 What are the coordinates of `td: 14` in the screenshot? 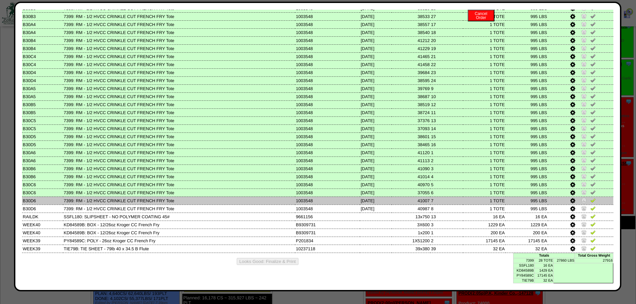 It's located at (447, 129).